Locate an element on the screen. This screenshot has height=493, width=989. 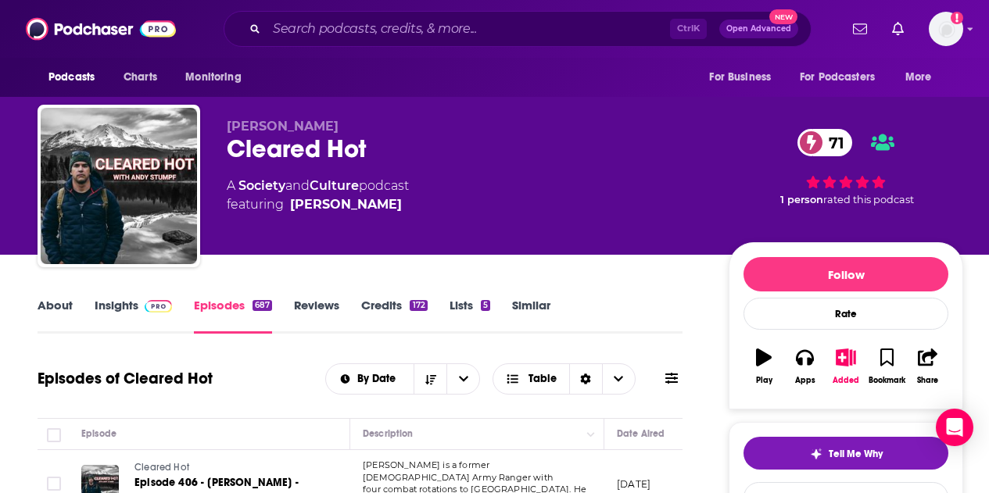
a: Lists5 is located at coordinates (470, 316).